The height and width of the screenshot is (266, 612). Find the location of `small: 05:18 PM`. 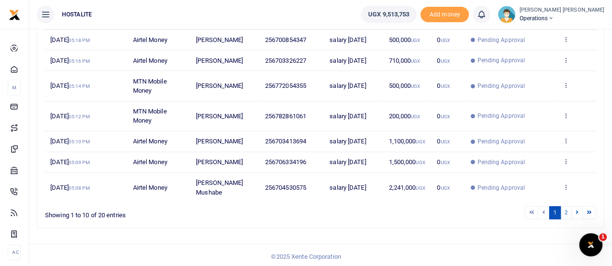

small: 05:18 PM is located at coordinates (79, 40).